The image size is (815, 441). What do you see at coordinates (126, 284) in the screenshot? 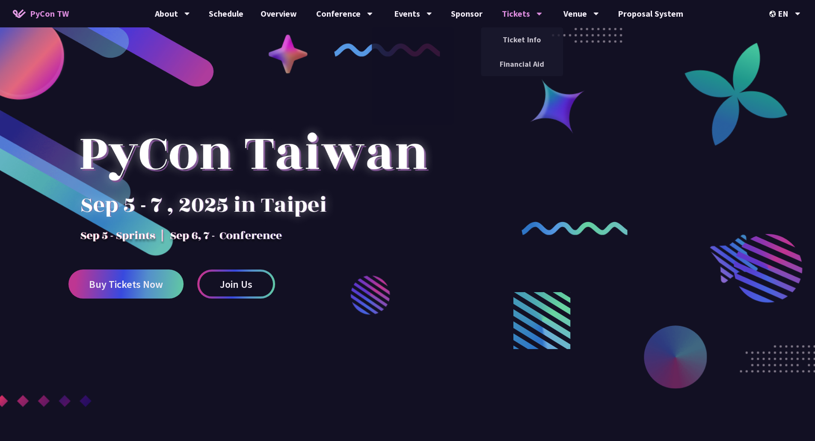
I see `span: Buy Tickets Now` at bounding box center [126, 284].